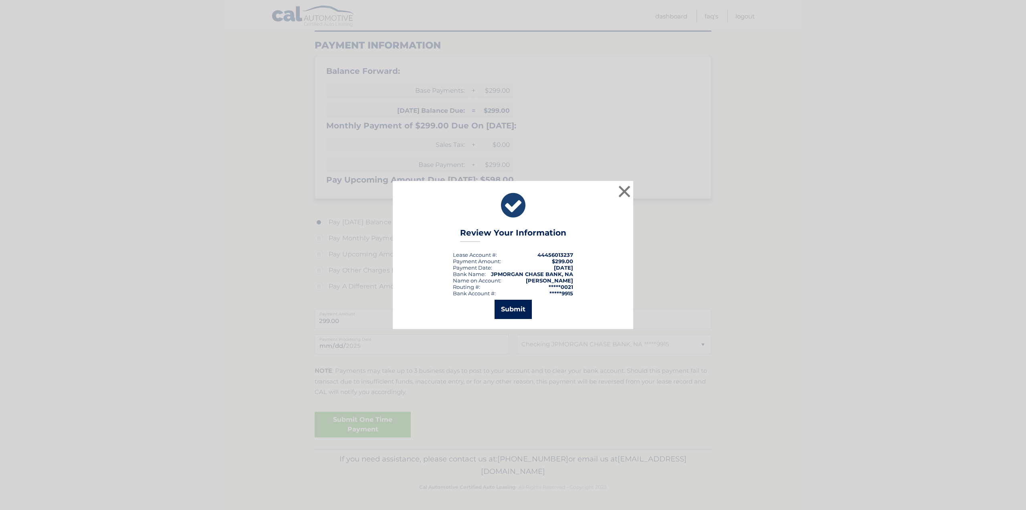  What do you see at coordinates (513, 309) in the screenshot?
I see `button: Submit` at bounding box center [513, 309].